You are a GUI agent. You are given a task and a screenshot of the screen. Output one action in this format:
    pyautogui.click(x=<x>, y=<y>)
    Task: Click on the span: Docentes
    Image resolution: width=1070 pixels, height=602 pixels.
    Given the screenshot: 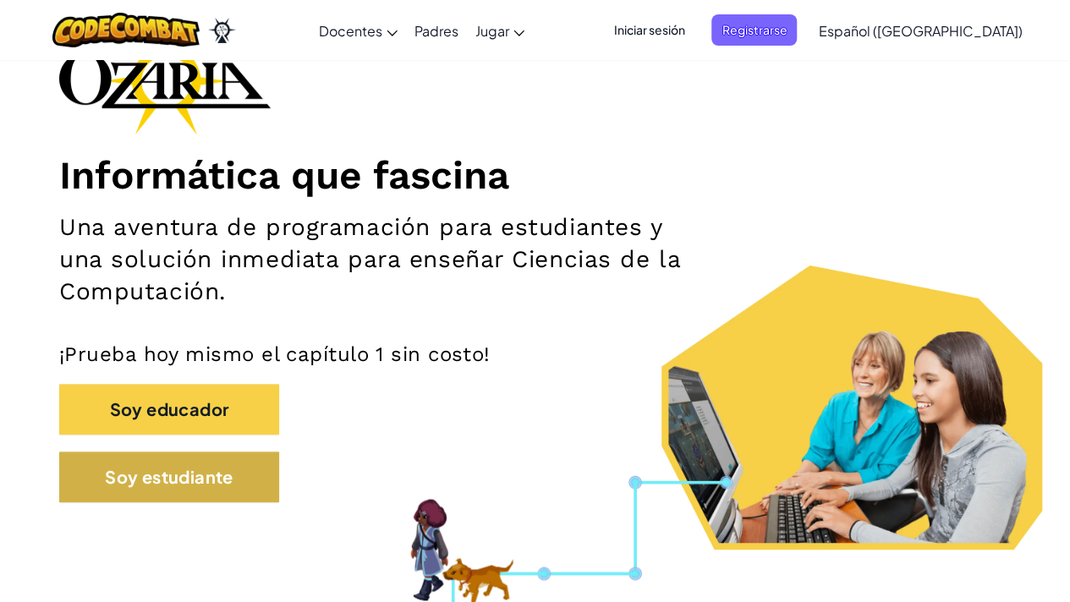 What is the action you would take?
    pyautogui.click(x=350, y=30)
    